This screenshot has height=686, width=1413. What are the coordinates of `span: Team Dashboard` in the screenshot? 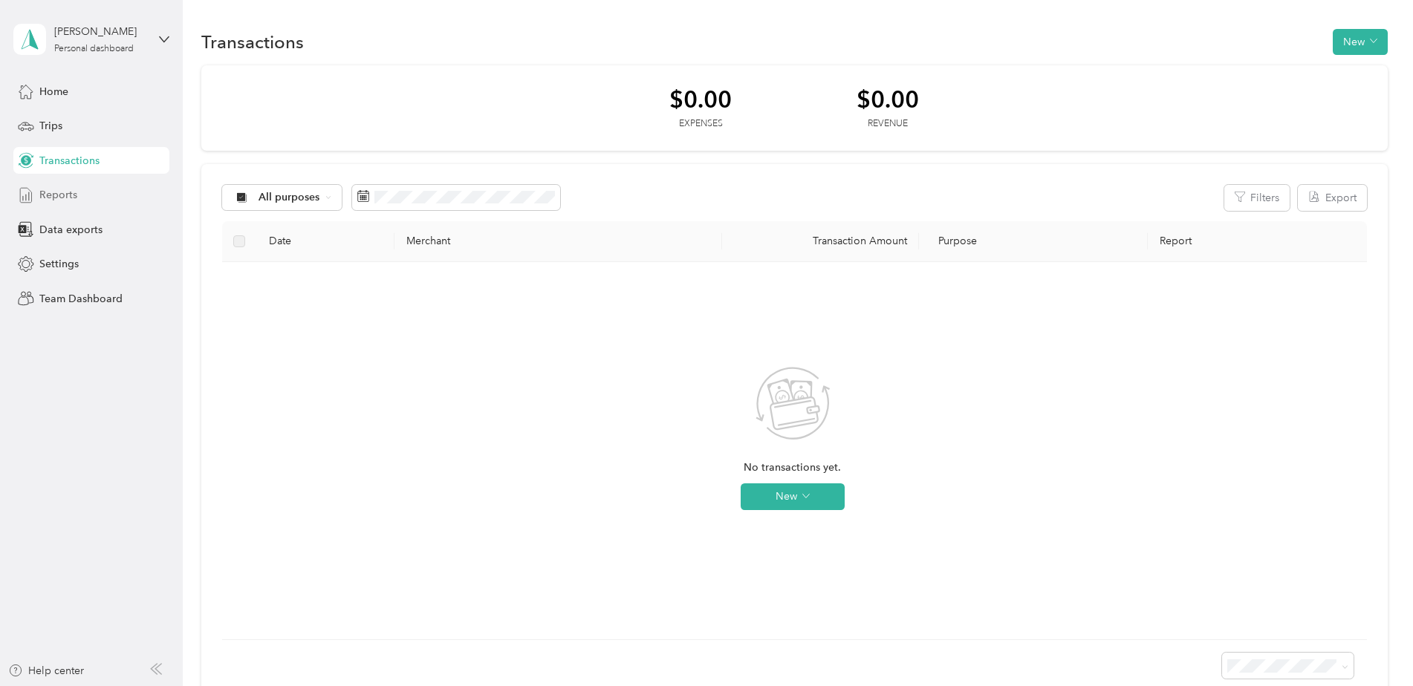 It's located at (81, 299).